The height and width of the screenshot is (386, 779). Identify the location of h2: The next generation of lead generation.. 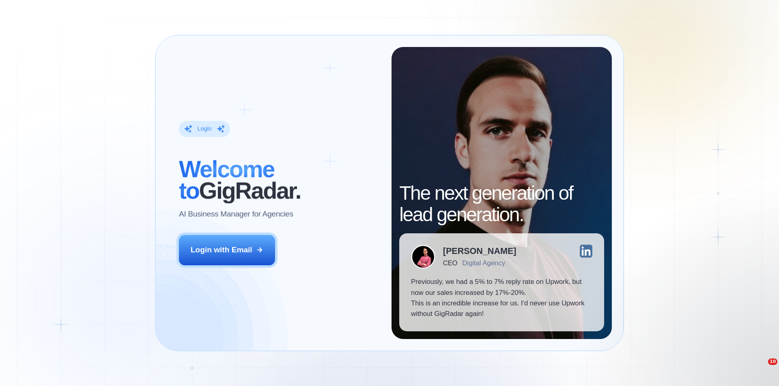
(501, 204).